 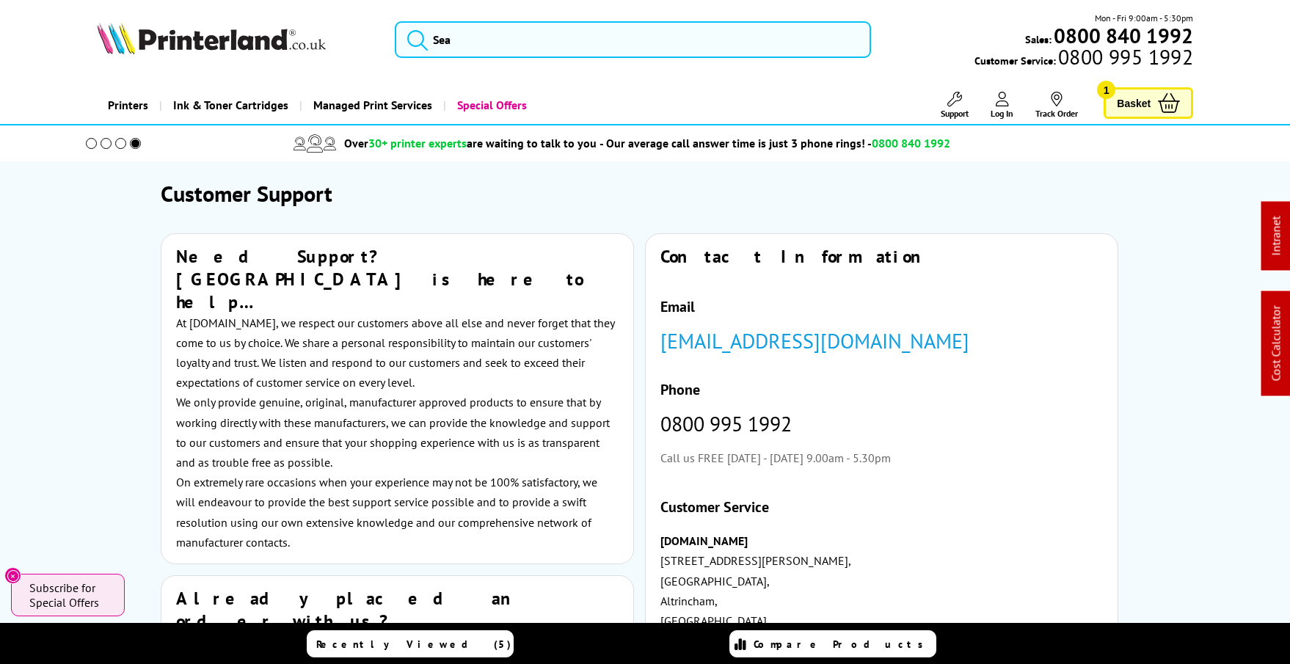 What do you see at coordinates (1056, 105) in the screenshot?
I see `a: Track Order` at bounding box center [1056, 105].